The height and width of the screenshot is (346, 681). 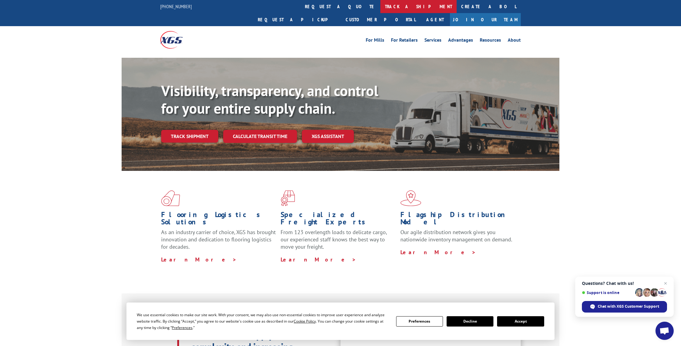 What do you see at coordinates (490, 41) in the screenshot?
I see `a: Resources` at bounding box center [490, 41].